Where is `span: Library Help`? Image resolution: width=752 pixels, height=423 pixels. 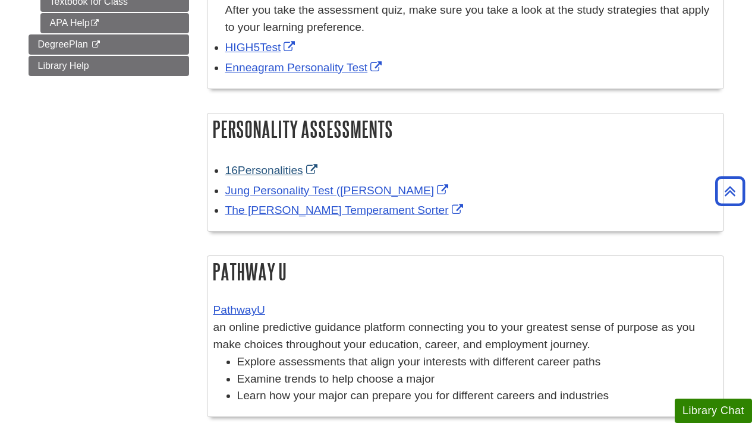
span: Library Help is located at coordinates (64, 65).